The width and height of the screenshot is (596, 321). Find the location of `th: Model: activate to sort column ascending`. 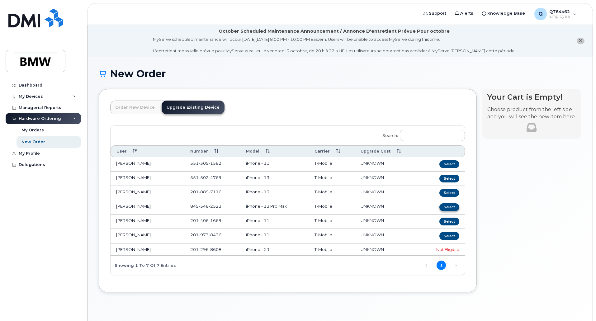

th: Model: activate to sort column ascending is located at coordinates (275, 151).